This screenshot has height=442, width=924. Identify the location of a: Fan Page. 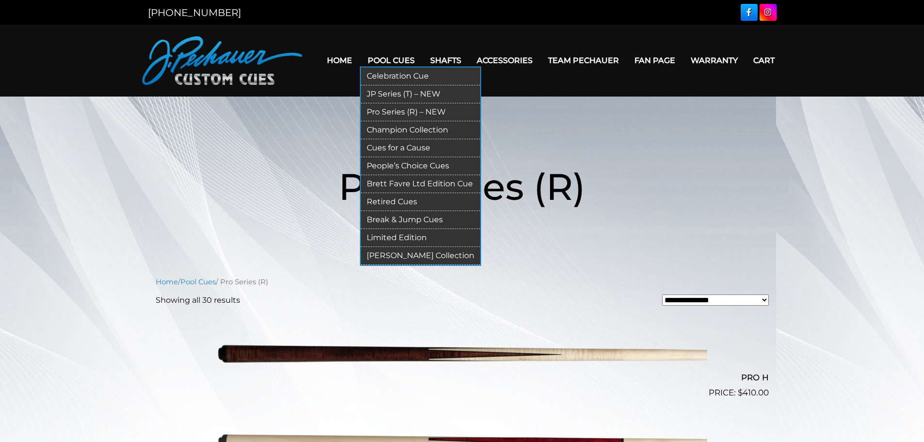
(654, 60).